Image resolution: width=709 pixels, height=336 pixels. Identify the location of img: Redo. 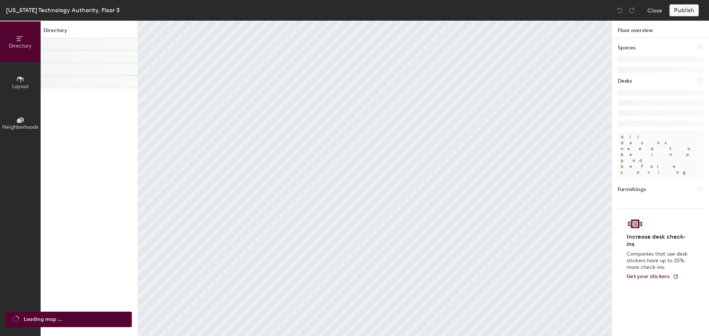
(632, 10).